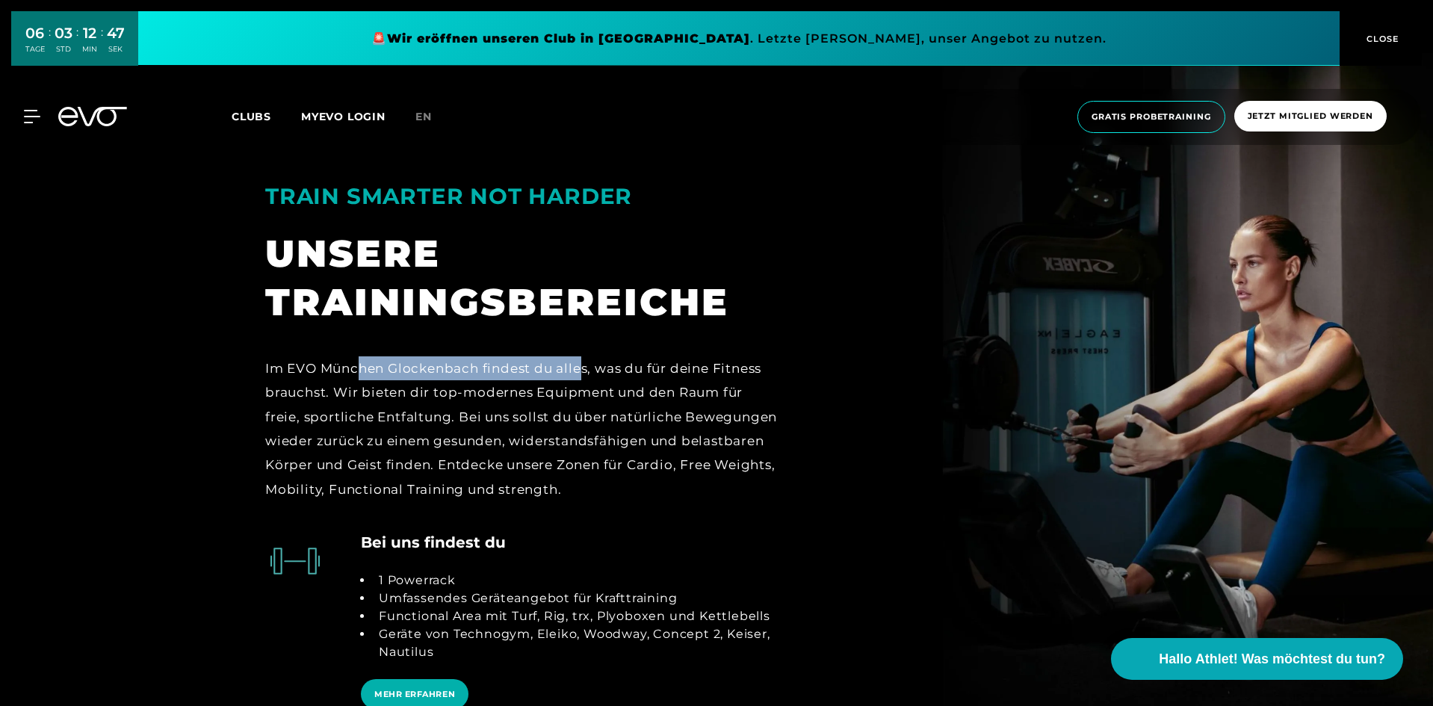 The width and height of the screenshot is (1433, 706). I want to click on a: MYEVO LOGIN, so click(343, 117).